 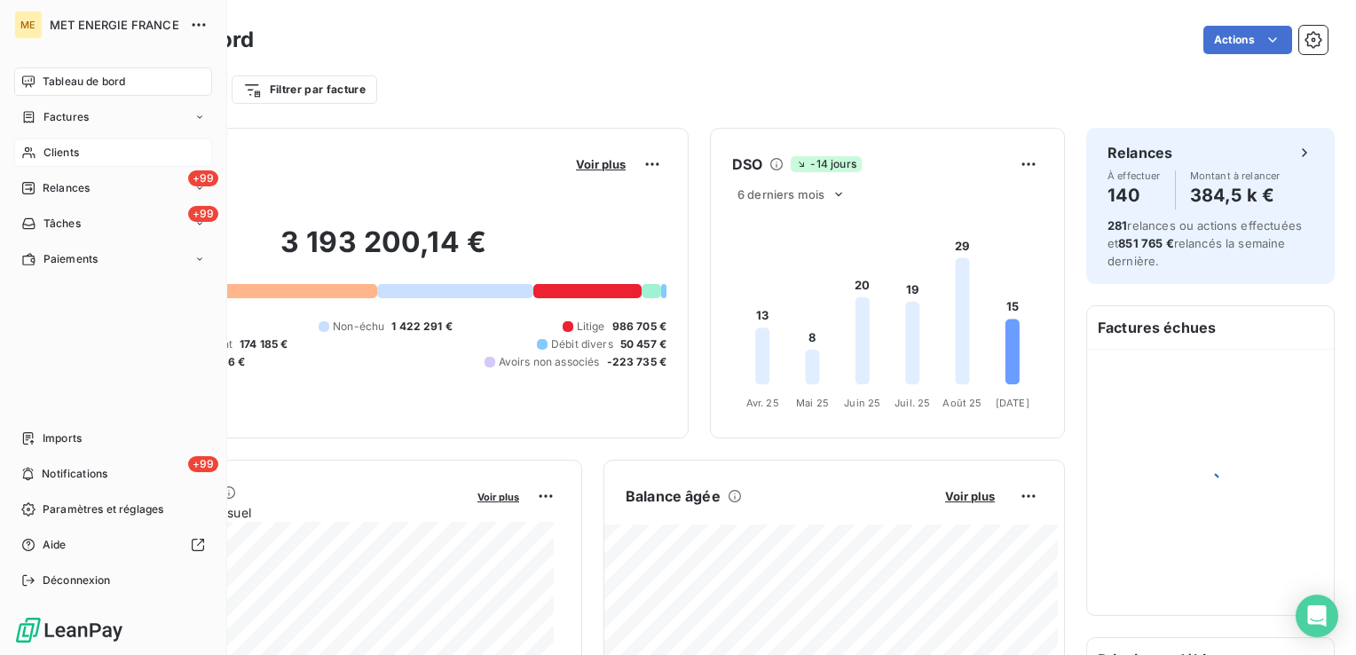 What do you see at coordinates (962, 403) in the screenshot?
I see `tspan: Août 25` at bounding box center [962, 403].